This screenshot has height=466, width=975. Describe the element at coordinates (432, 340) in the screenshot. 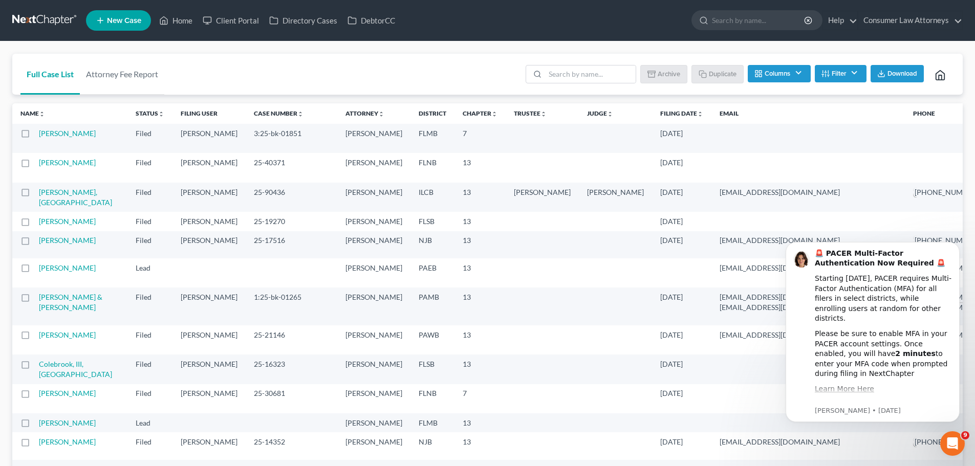

I see `td: PAWB` at that location.